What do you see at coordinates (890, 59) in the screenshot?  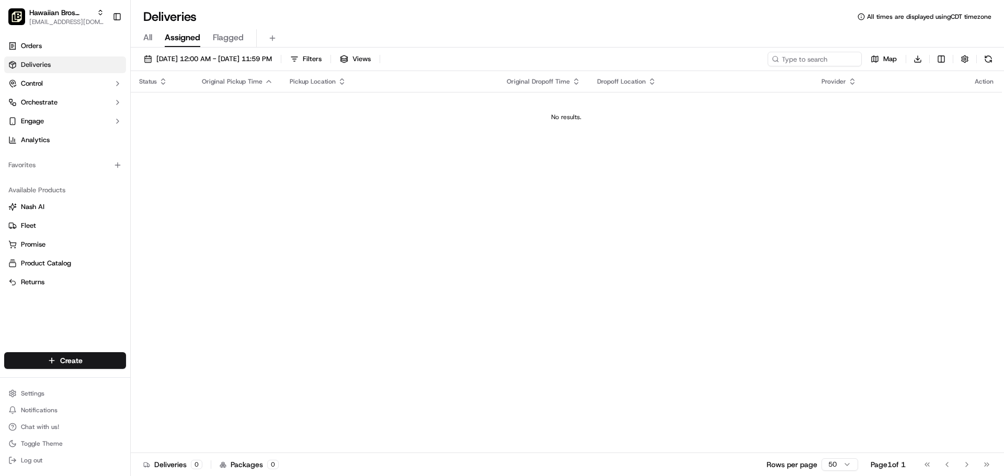 I see `span: Map` at bounding box center [890, 59].